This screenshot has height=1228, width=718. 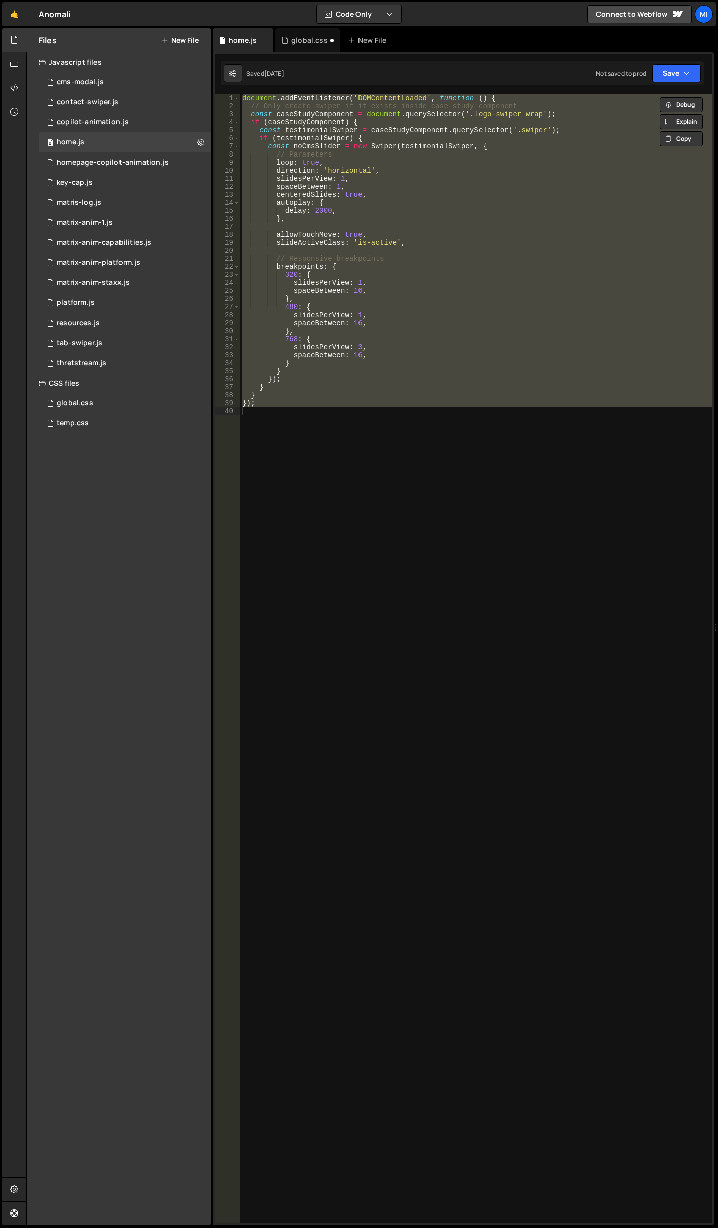 What do you see at coordinates (227, 139) in the screenshot?
I see `div: 6` at bounding box center [227, 139].